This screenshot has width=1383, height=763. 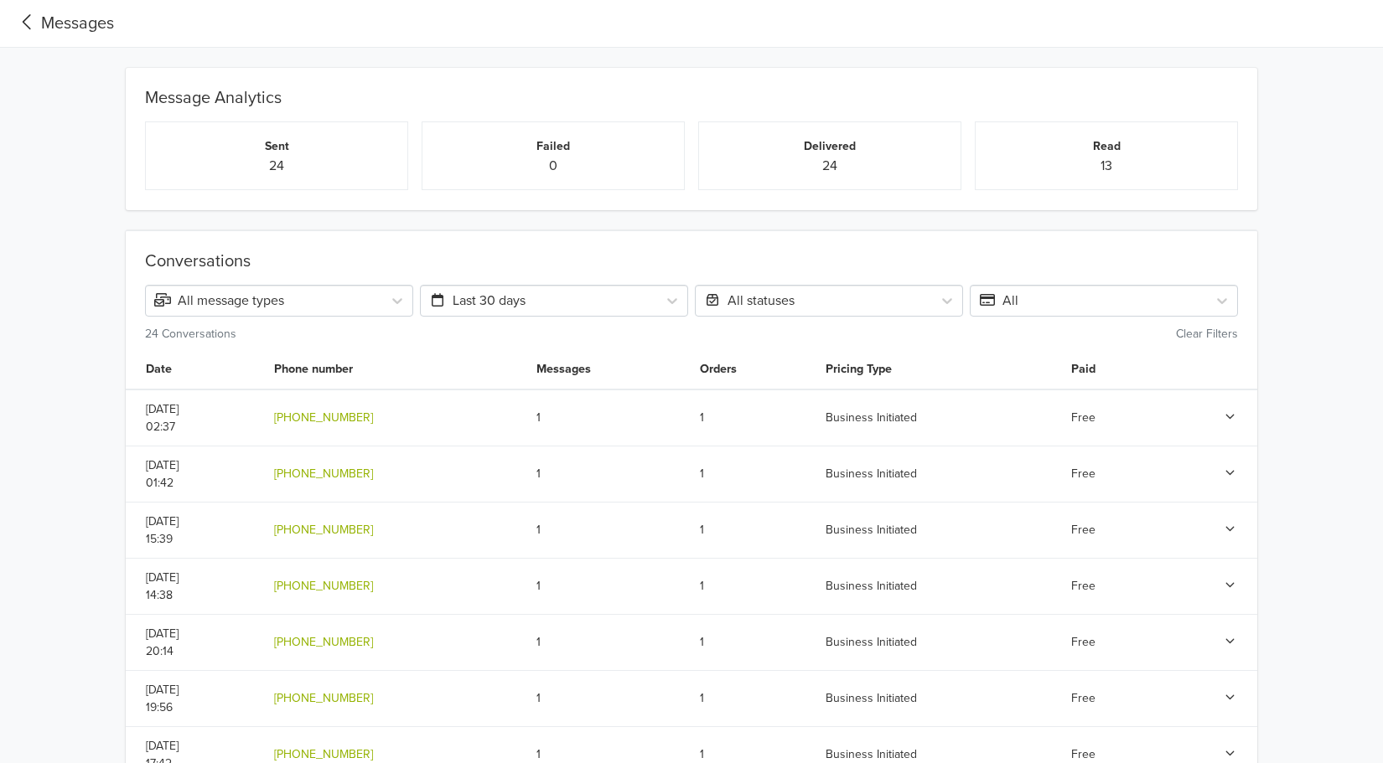 What do you see at coordinates (1106, 146) in the screenshot?
I see `small: Read` at bounding box center [1106, 146].